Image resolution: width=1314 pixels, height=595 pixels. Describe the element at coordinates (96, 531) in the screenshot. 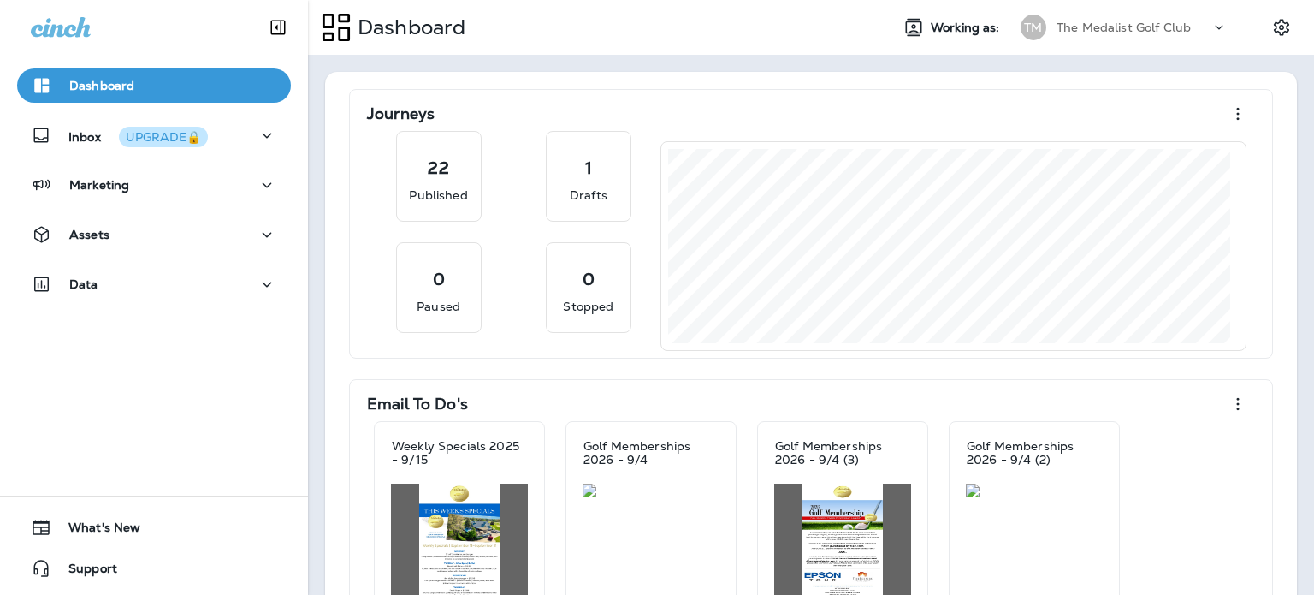

I see `span: What's New` at that location.